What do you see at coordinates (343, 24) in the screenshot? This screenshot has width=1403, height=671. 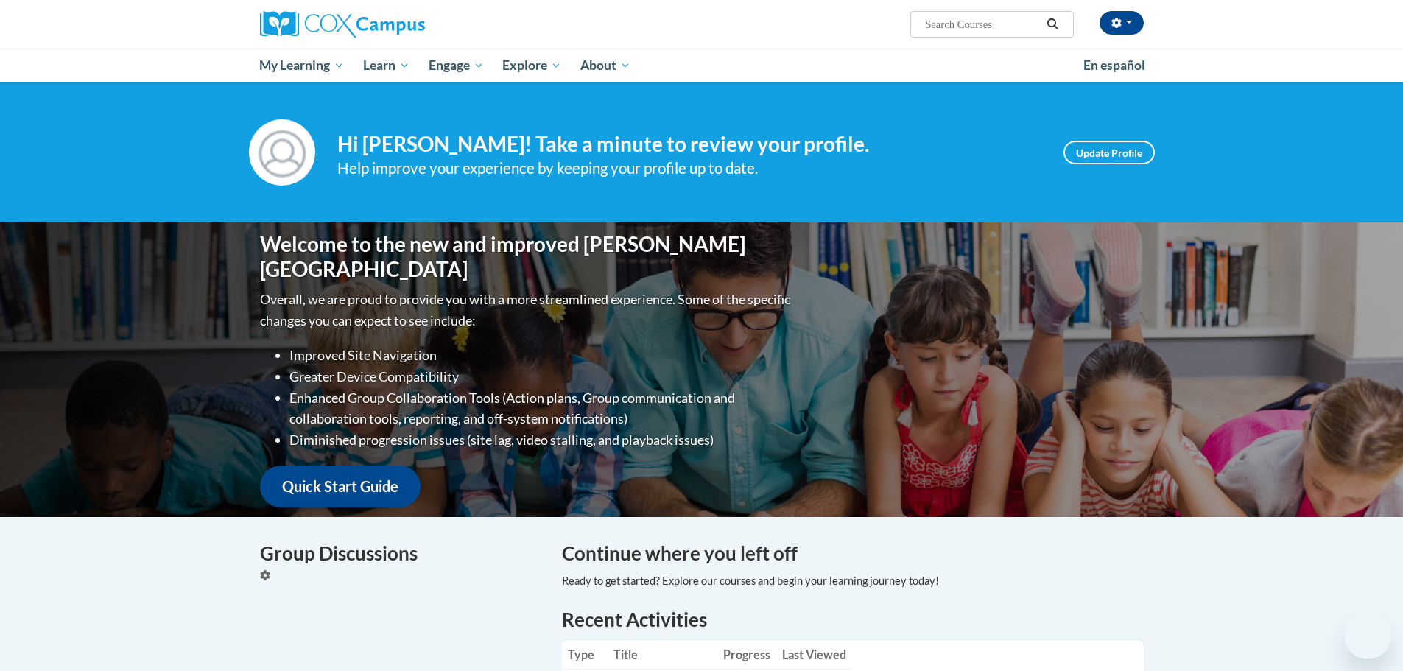 I see `img: Cox Campus` at bounding box center [343, 24].